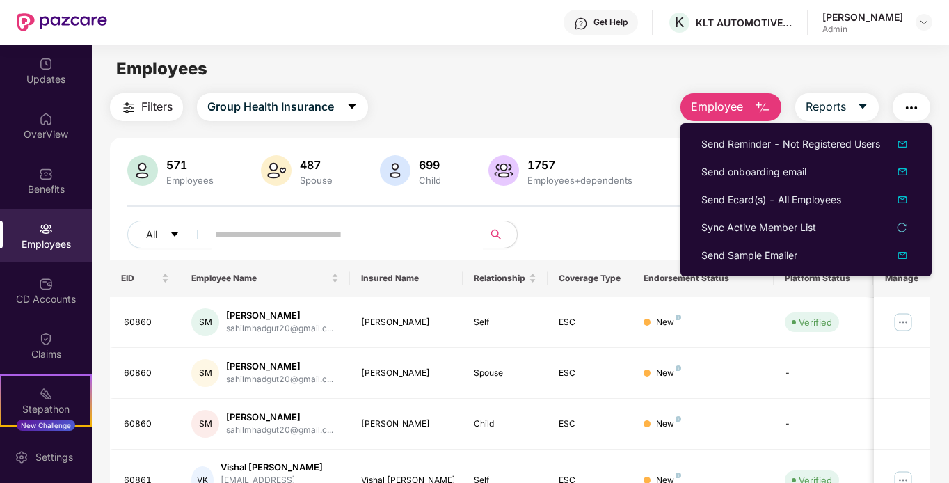 This screenshot has width=949, height=483. What do you see at coordinates (260, 278) in the screenshot?
I see `span: Employee Name` at bounding box center [260, 278].